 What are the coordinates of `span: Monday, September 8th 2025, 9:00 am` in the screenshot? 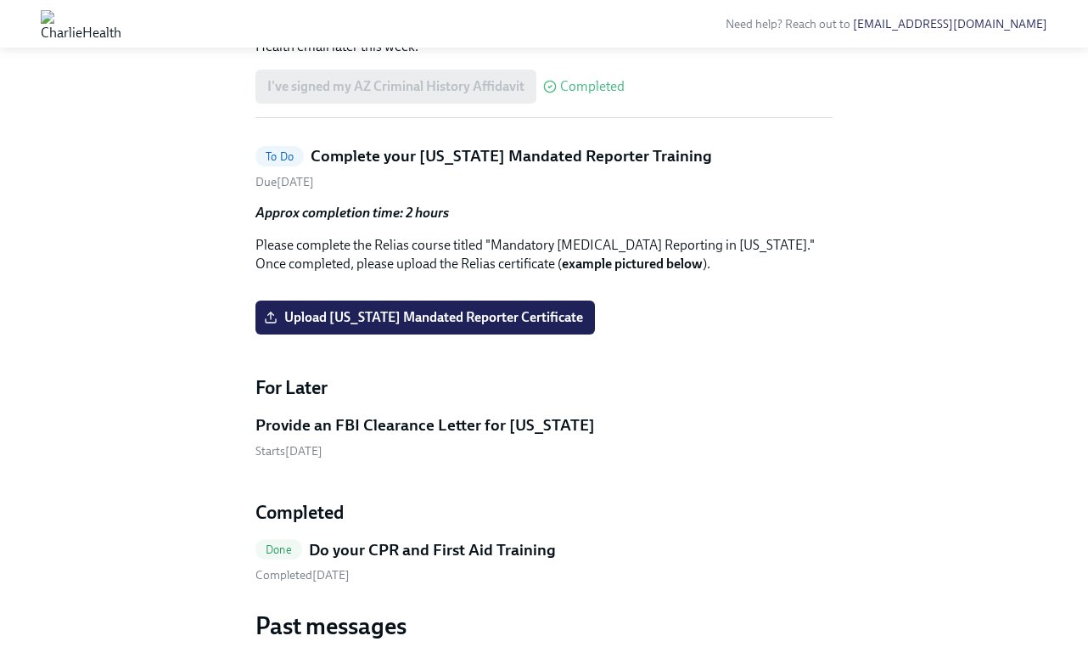 It's located at (289, 451).